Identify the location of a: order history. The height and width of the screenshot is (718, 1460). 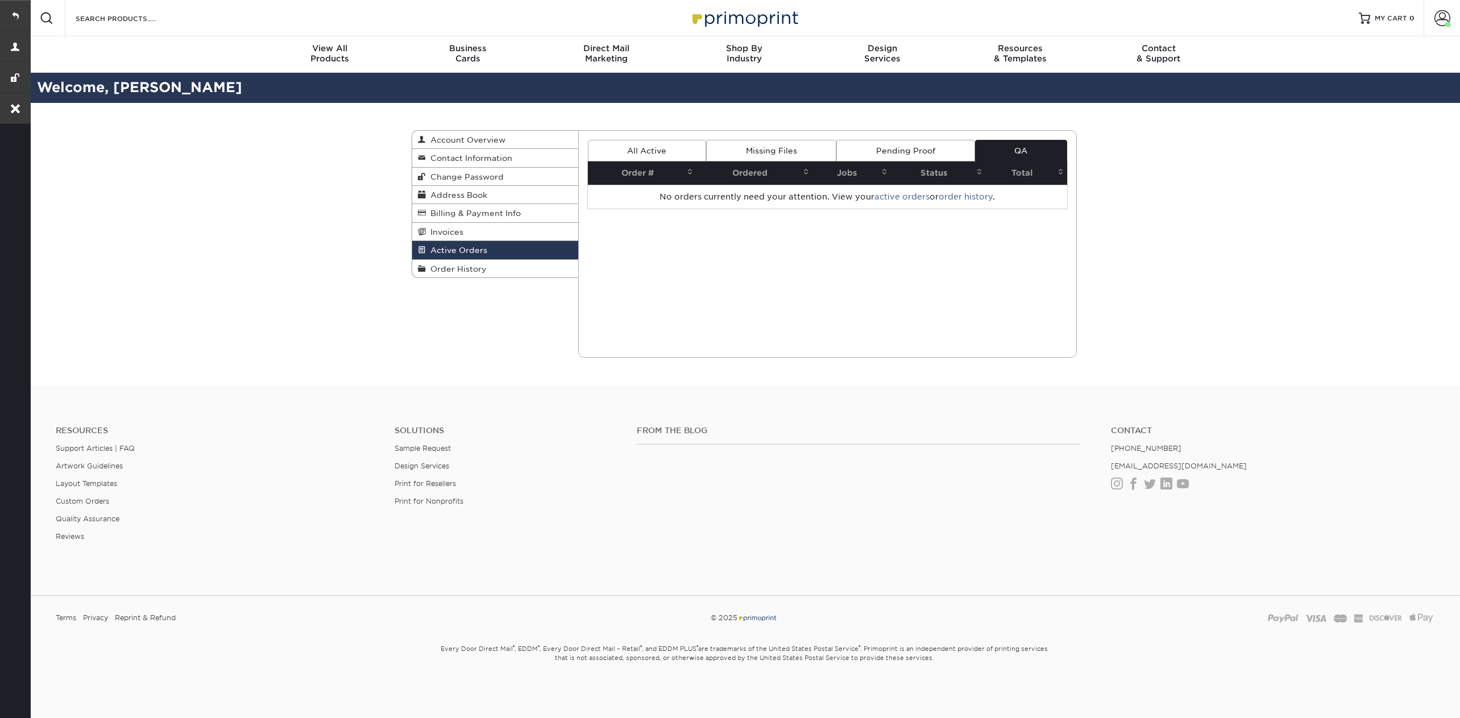
(966, 197).